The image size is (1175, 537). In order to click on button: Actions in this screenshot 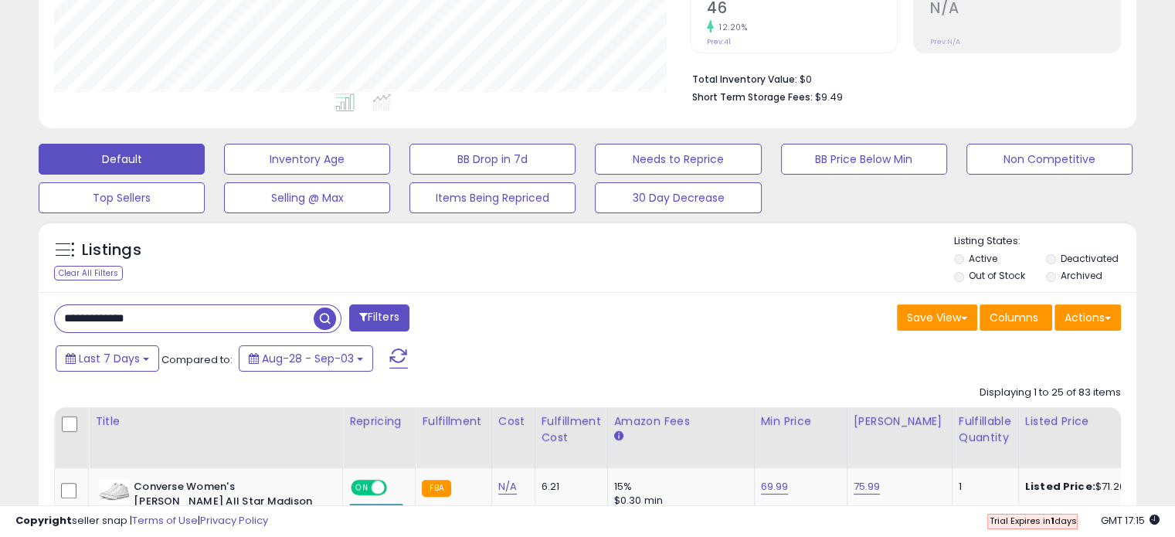, I will do `click(1088, 318)`.